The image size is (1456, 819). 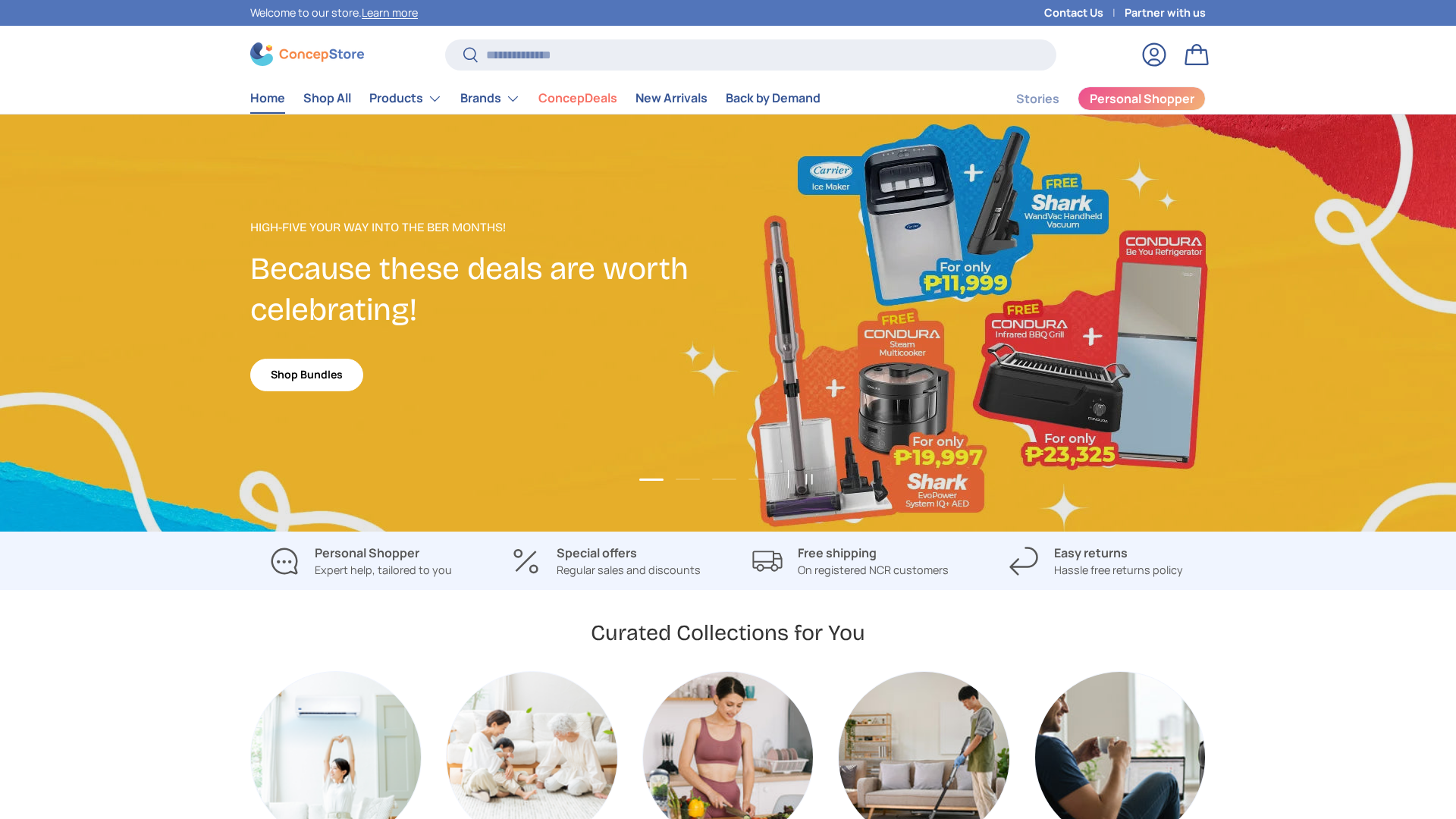 What do you see at coordinates (1091, 553) in the screenshot?
I see `strong: Easy returns` at bounding box center [1091, 553].